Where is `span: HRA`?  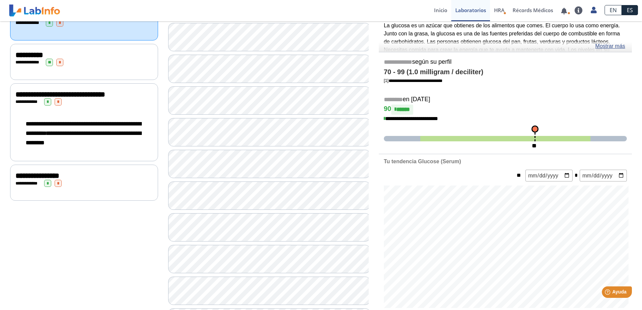
span: HRA is located at coordinates (499, 10).